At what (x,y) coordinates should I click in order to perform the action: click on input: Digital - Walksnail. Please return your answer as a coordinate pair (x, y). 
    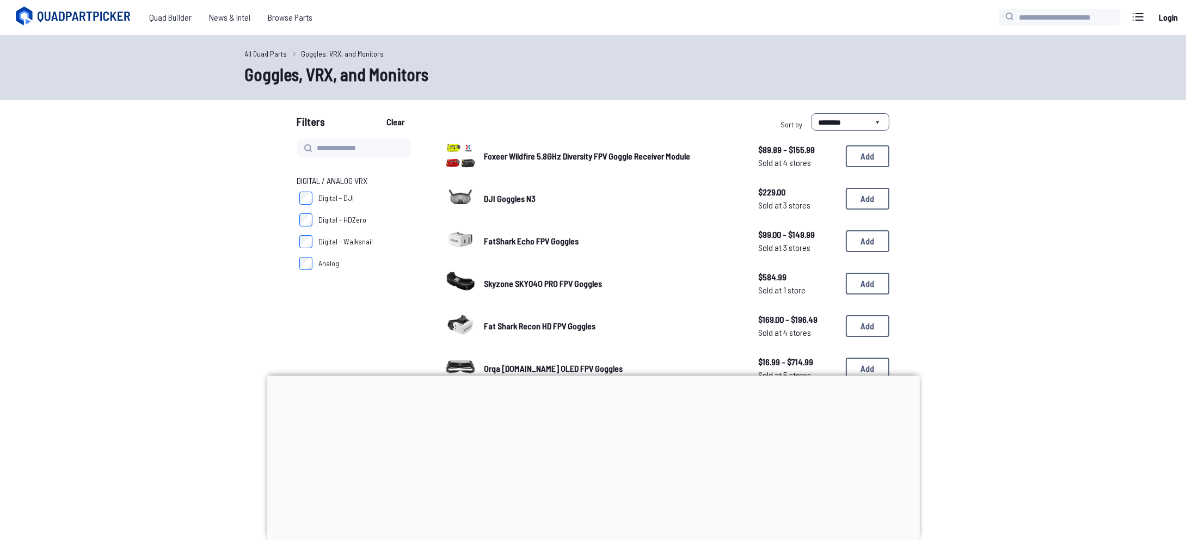
    Looking at the image, I should click on (306, 242).